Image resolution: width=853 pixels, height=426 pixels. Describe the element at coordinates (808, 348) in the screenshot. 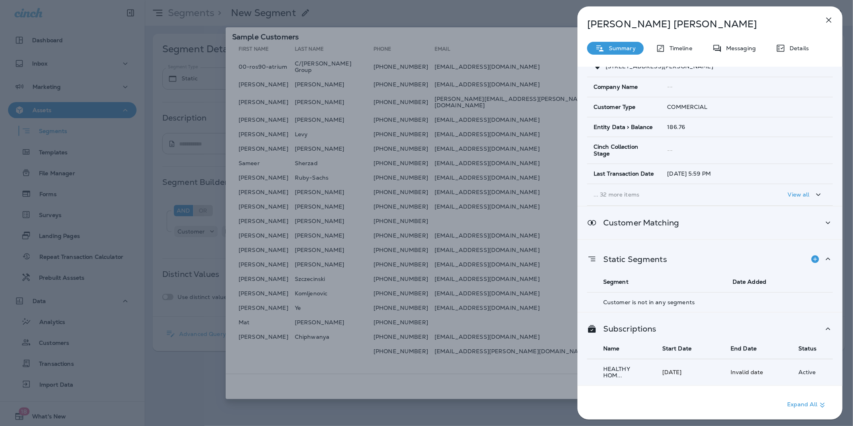

I see `span: Status` at that location.